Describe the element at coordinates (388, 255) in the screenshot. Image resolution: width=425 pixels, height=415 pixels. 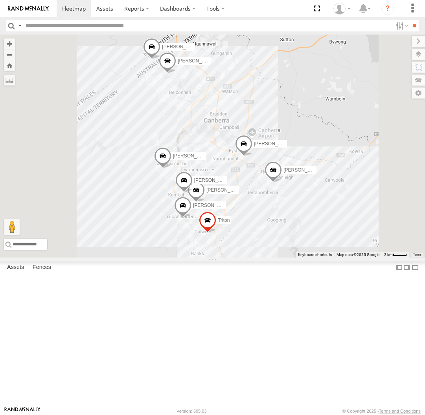
I see `span: 2 km` at that location.